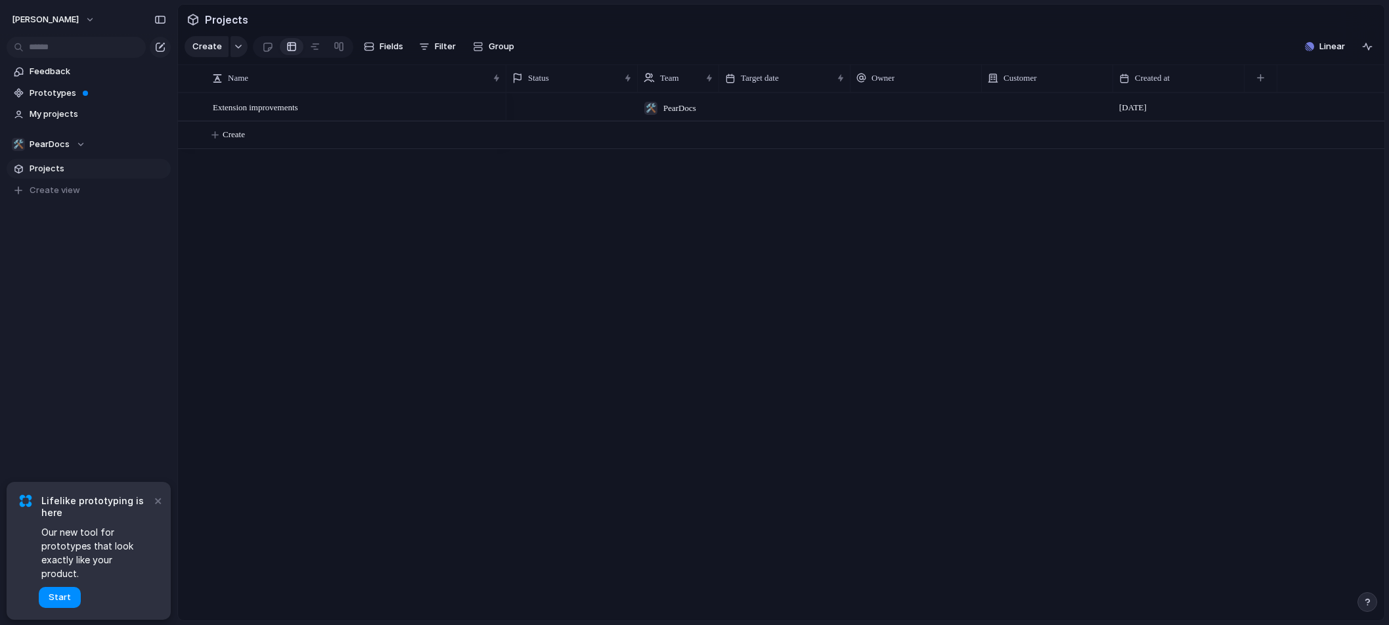  Describe the element at coordinates (538, 78) in the screenshot. I see `span: Status` at that location.